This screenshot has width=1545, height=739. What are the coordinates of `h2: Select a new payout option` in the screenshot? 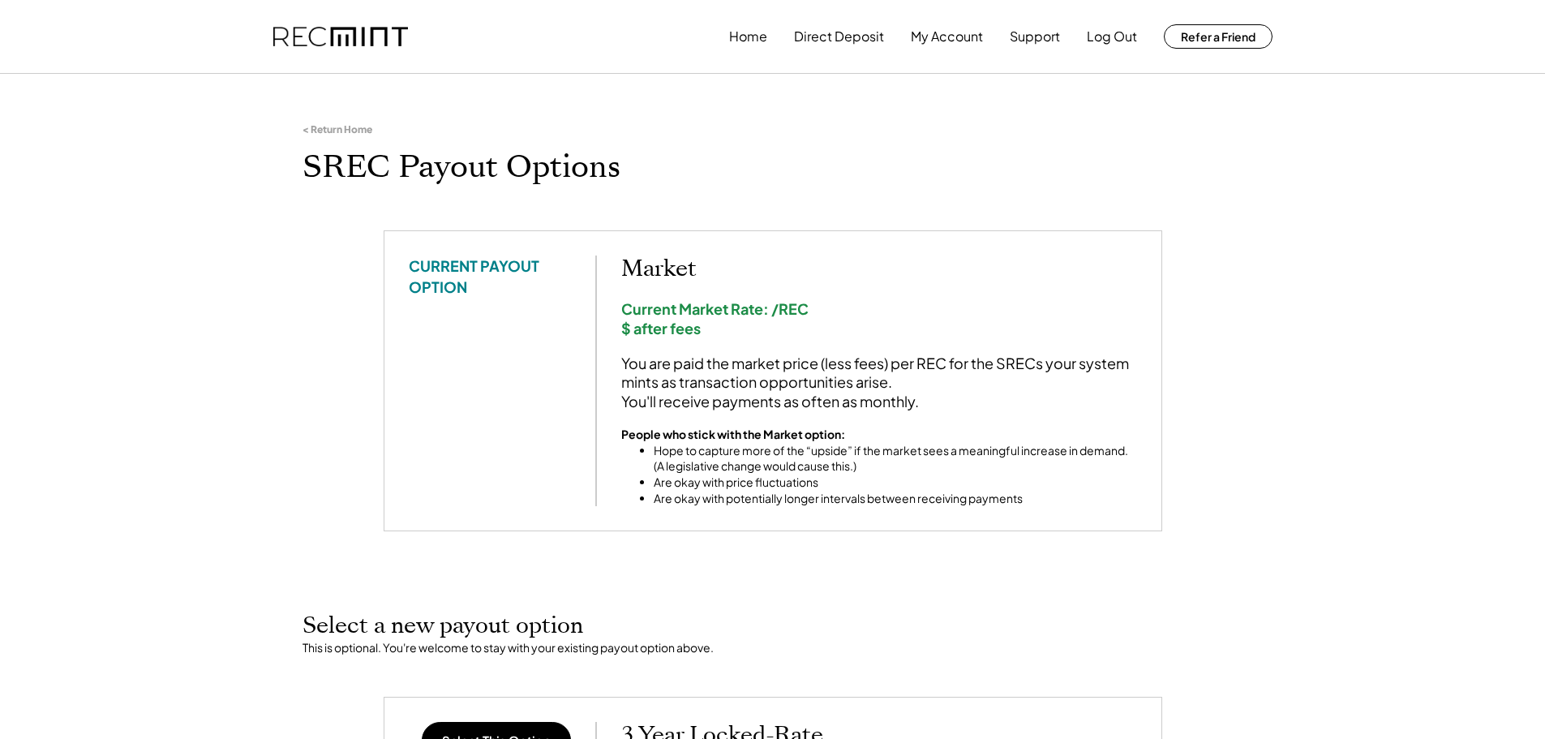 It's located at (773, 626).